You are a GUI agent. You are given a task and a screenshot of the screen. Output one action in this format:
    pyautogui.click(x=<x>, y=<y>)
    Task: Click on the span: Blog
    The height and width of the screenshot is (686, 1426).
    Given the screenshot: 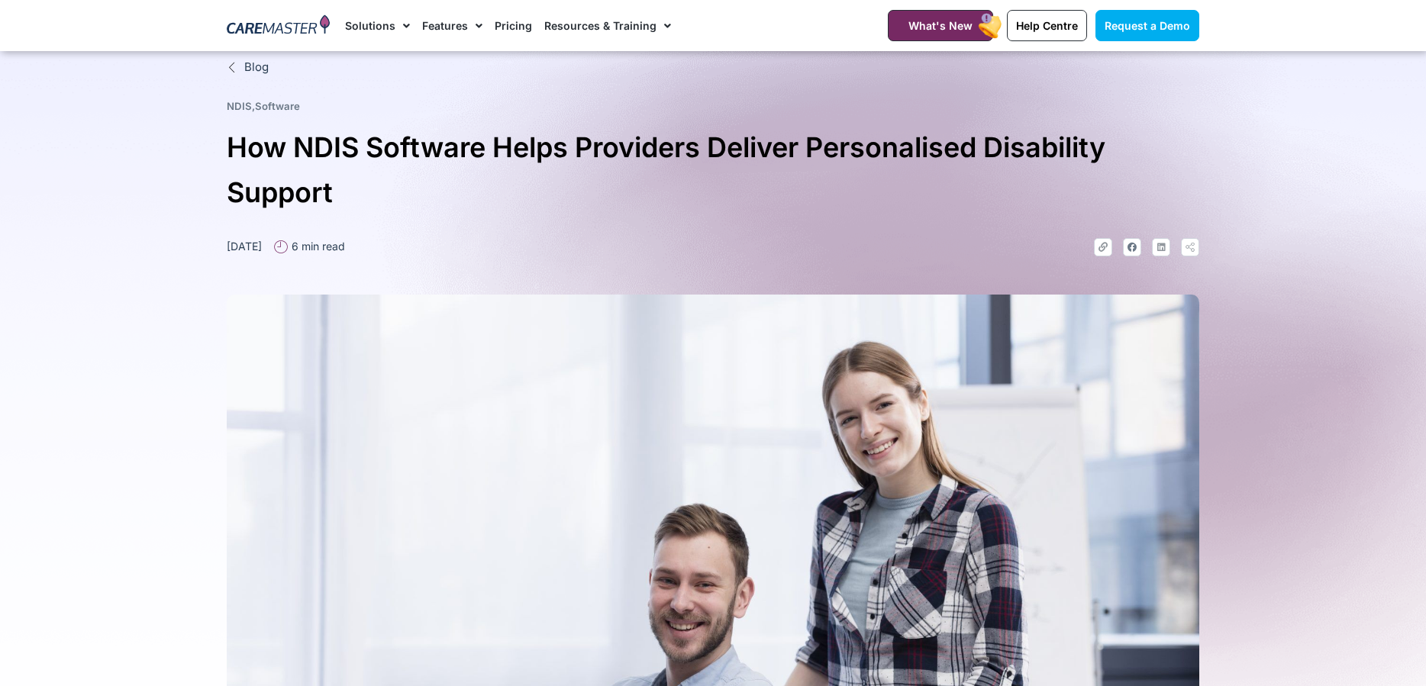 What is the action you would take?
    pyautogui.click(x=254, y=67)
    